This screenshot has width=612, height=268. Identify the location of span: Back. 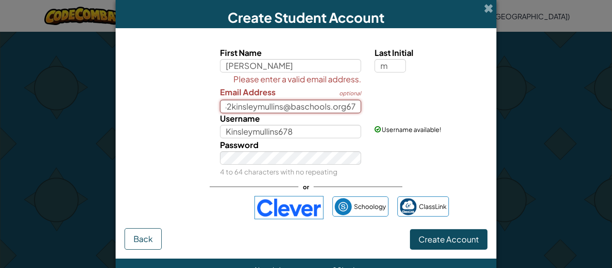
(143, 239).